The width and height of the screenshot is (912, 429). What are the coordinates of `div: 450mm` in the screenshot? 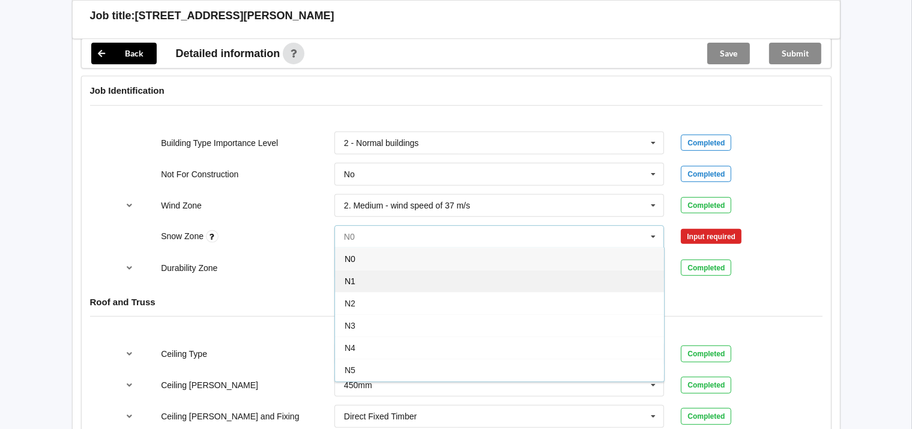 It's located at (358, 385).